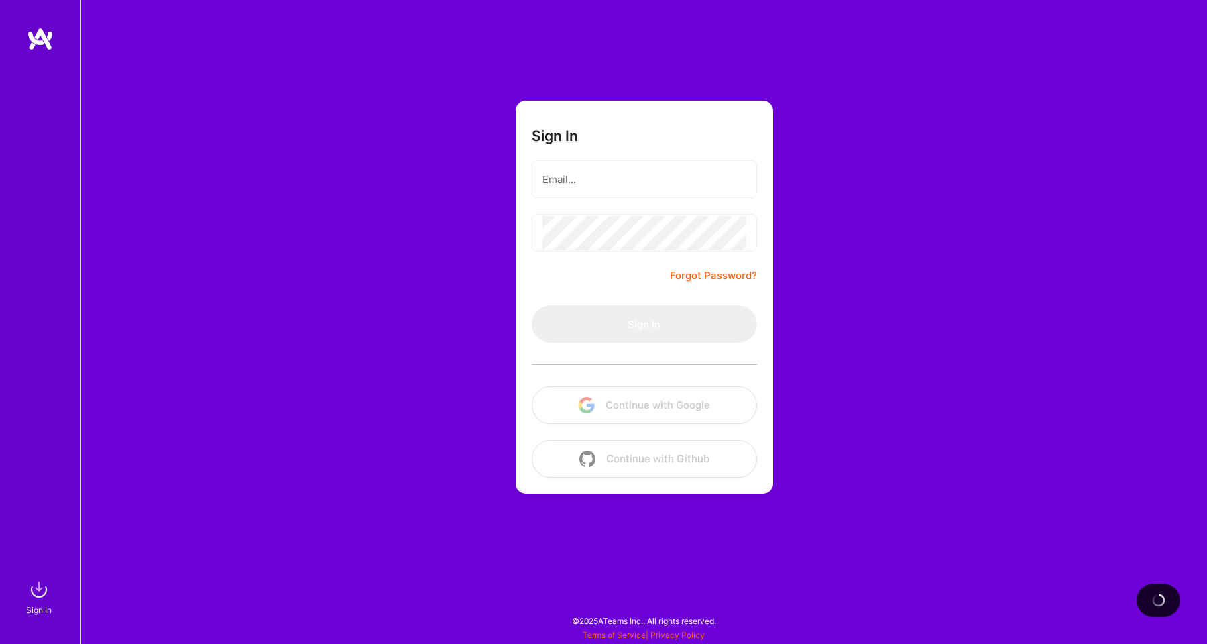 This screenshot has width=1207, height=644. What do you see at coordinates (39, 610) in the screenshot?
I see `div: Sign In` at bounding box center [39, 610].